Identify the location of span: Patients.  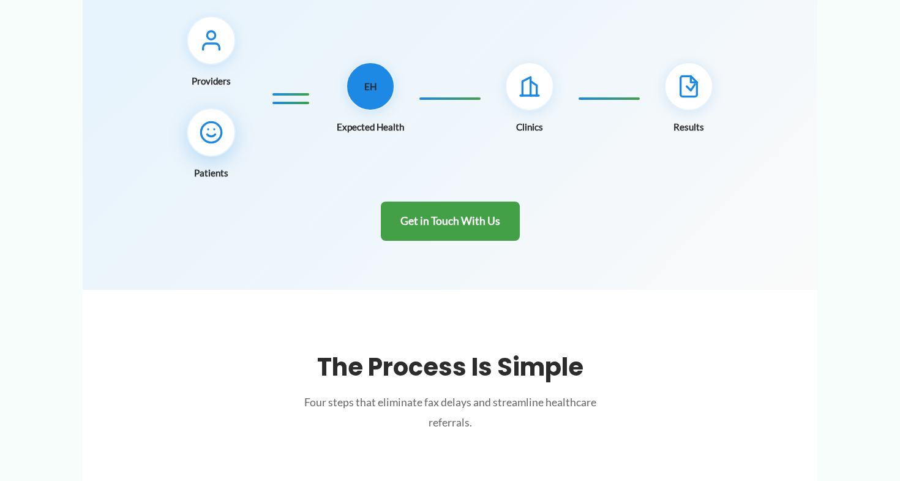
(211, 173).